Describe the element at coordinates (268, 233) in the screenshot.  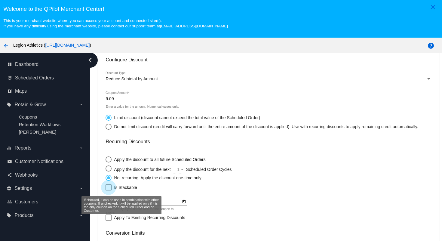
I see `h3: Conversion Limits` at that location.